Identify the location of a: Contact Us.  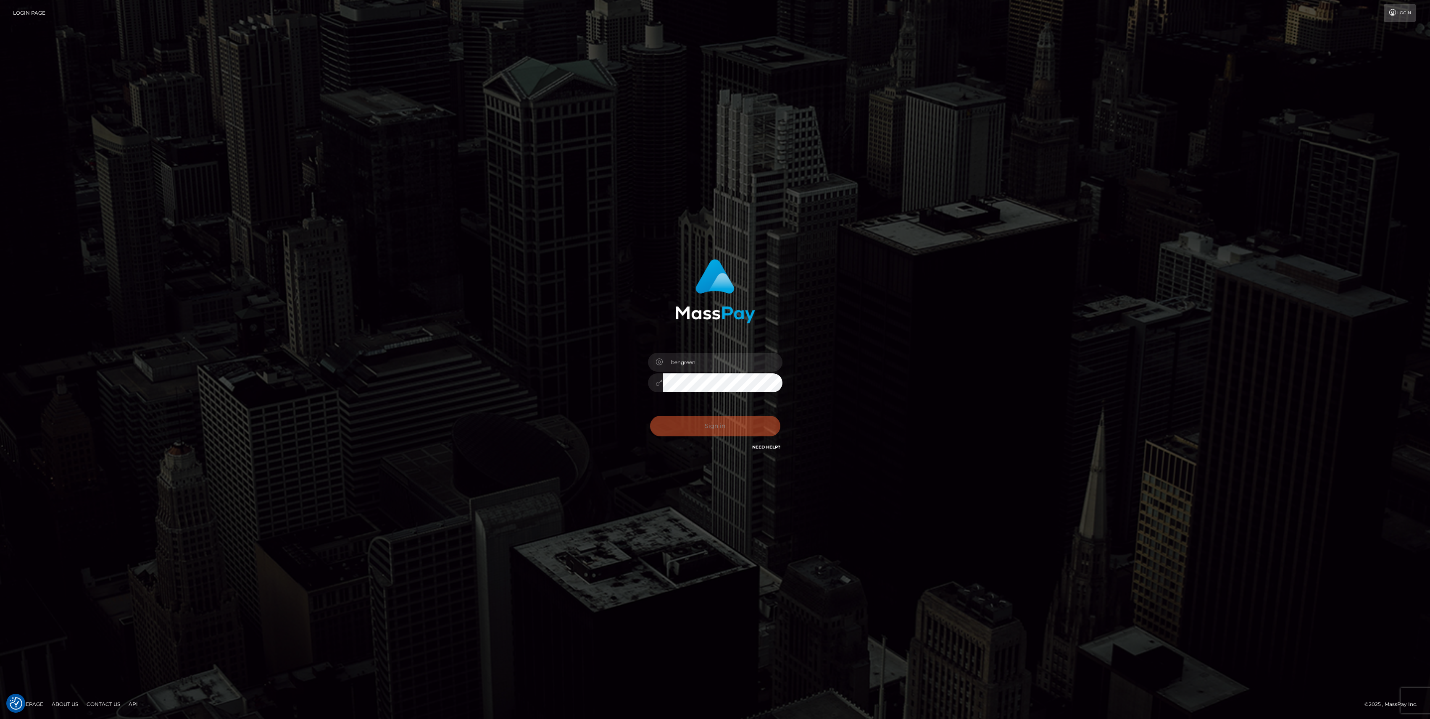
(103, 704).